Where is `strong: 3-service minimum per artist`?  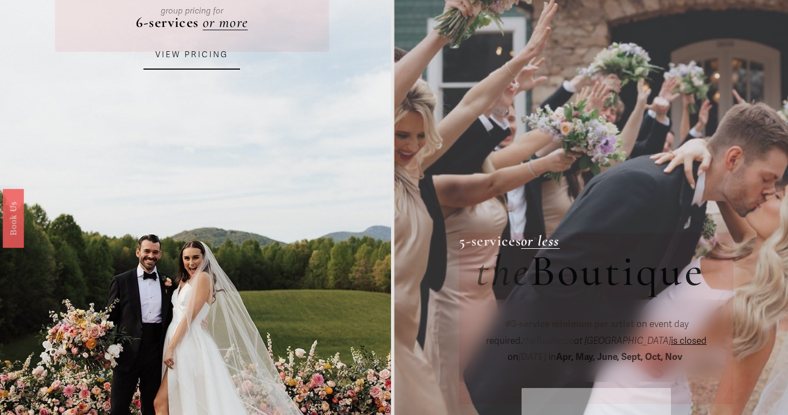 strong: 3-service minimum per artist is located at coordinates (573, 324).